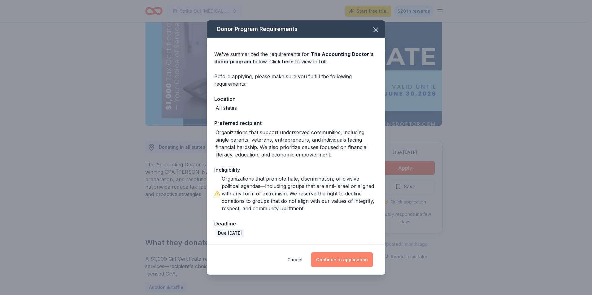  What do you see at coordinates (300, 194) in the screenshot?
I see `div: Organizations that promote hate, discrimination, or divisive political agendas—including groups t...` at bounding box center [300, 194].